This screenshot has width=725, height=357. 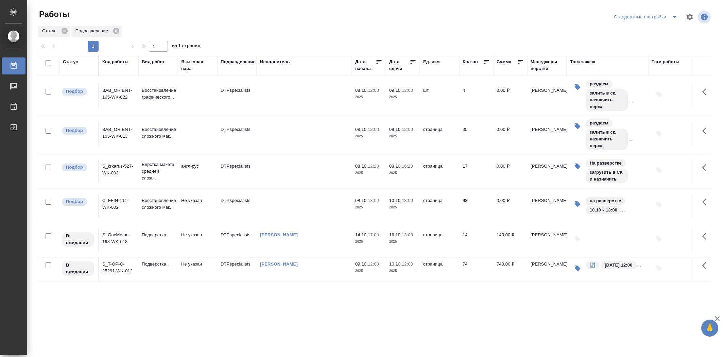 What do you see at coordinates (476, 171) in the screenshot?
I see `td: 17` at bounding box center [476, 171].